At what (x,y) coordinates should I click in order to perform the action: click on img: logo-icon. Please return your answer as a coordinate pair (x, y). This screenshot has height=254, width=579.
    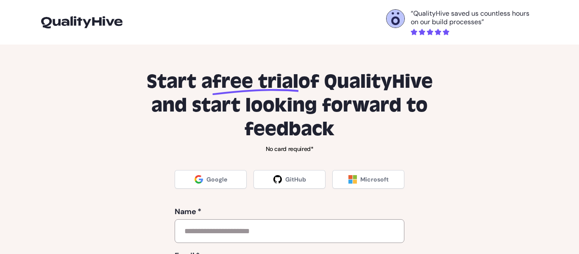
    Looking at the image, I should click on (82, 22).